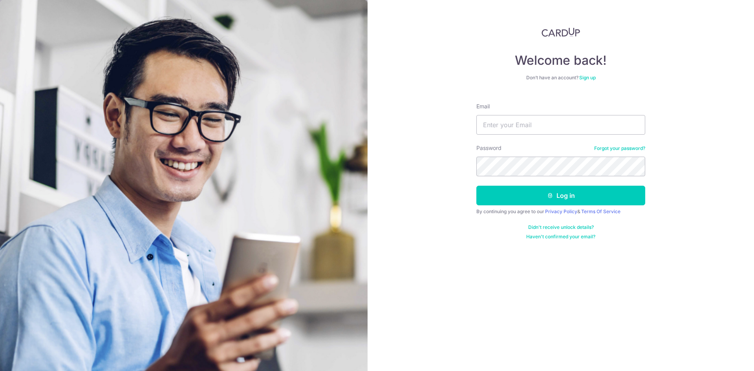  I want to click on a: Forgot your password?, so click(620, 148).